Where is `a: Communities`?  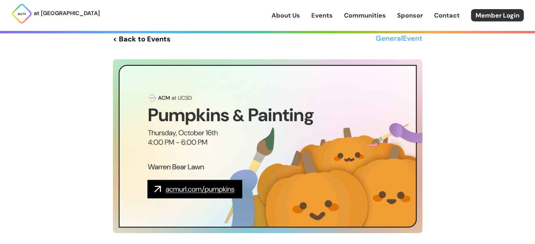
a: Communities is located at coordinates (365, 15).